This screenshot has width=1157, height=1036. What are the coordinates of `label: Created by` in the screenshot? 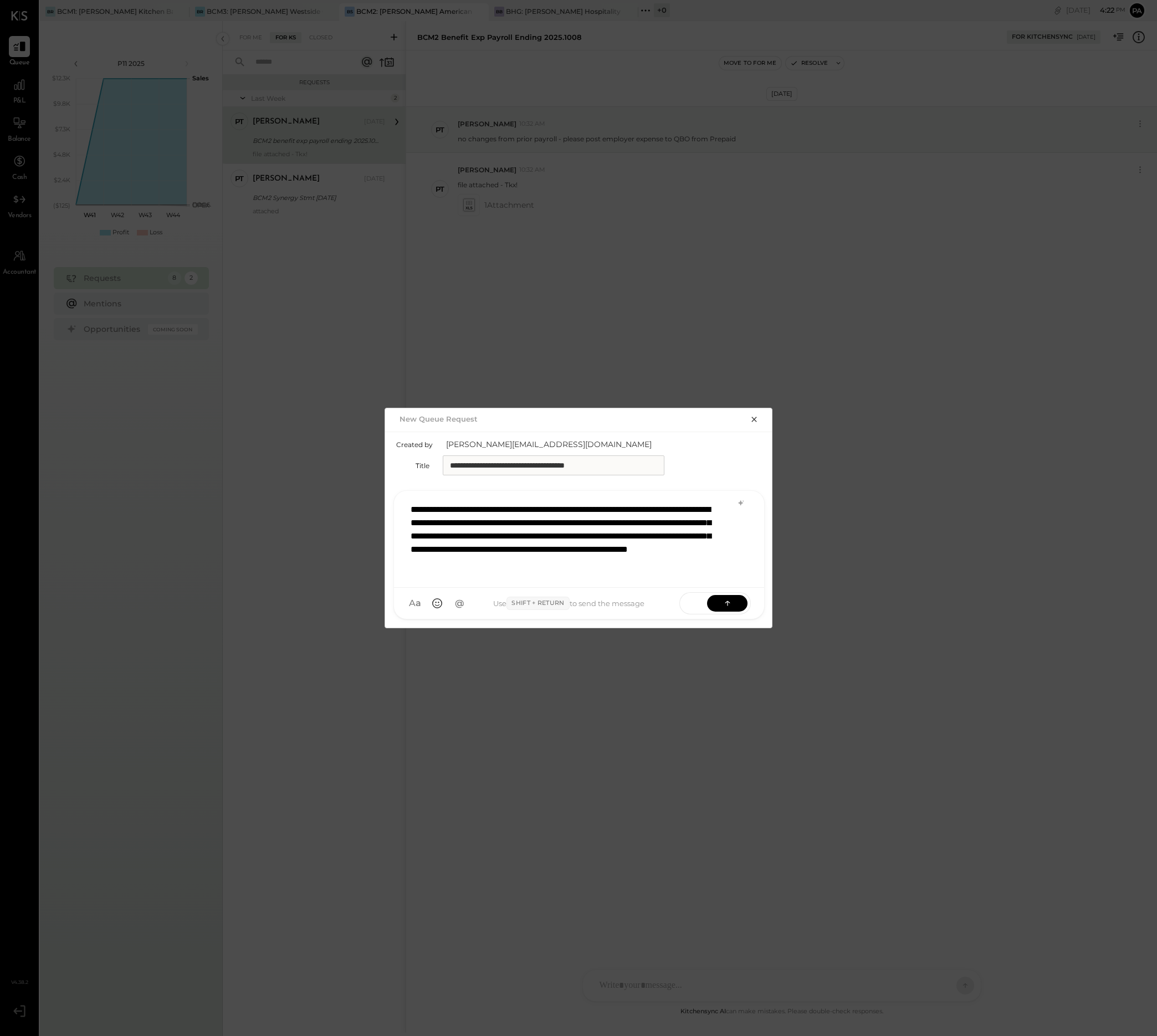 It's located at (415, 445).